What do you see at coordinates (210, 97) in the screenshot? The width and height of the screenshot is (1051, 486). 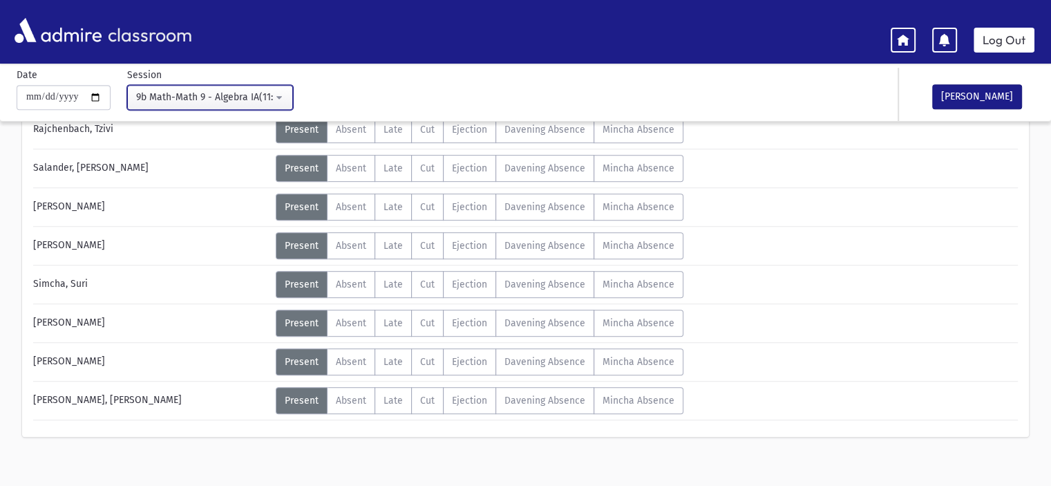 I see `button: 9b Math-Math 9 - Algebra IA(11:37AM-12:20PM)` at bounding box center [210, 97].